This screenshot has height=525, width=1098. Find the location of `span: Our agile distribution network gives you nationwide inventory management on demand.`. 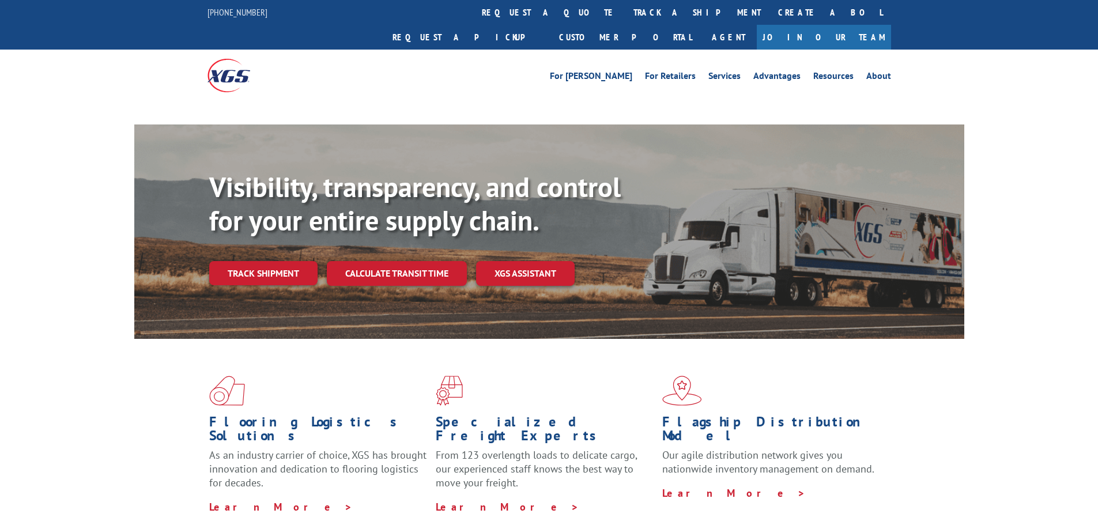

span: Our agile distribution network gives you nationwide inventory management on demand. is located at coordinates (768, 461).